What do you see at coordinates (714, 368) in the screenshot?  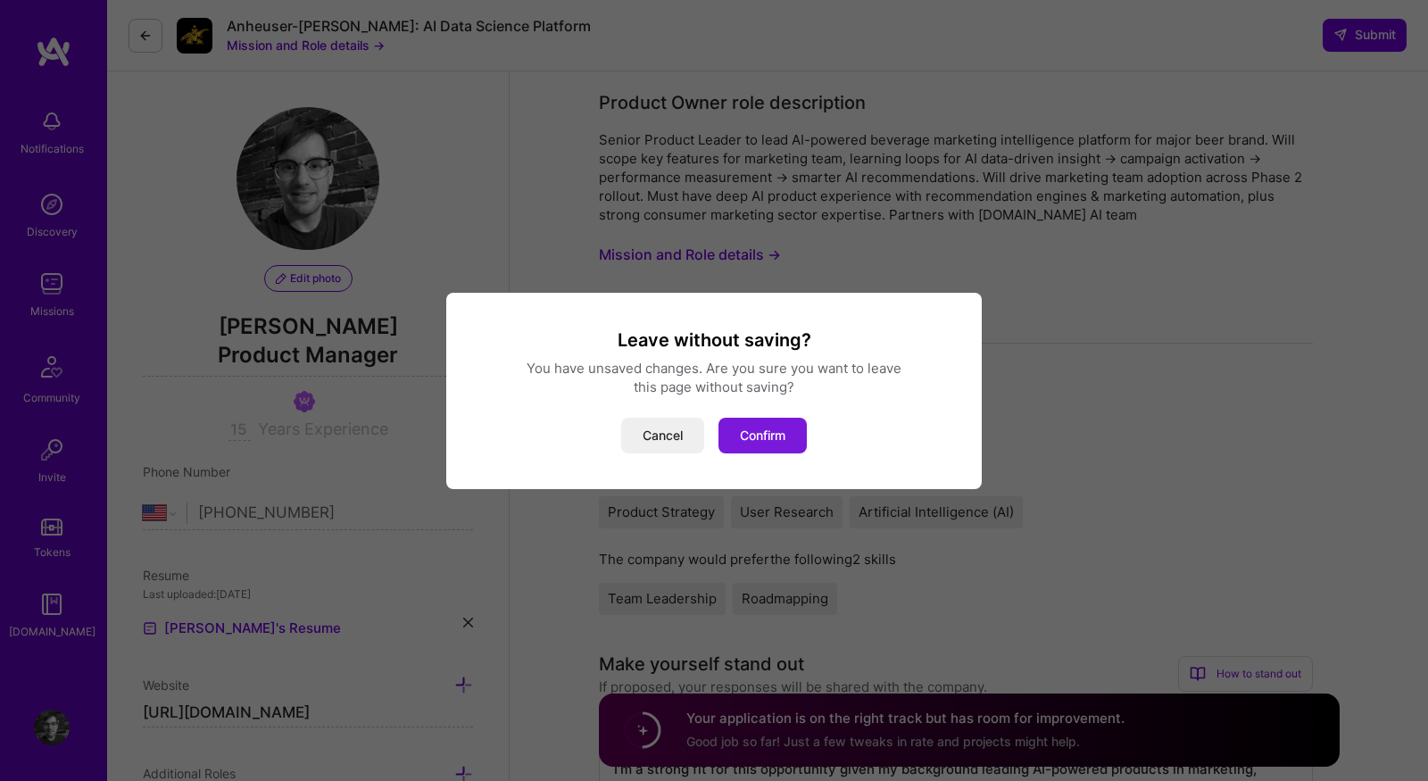 I see `div: You have unsaved changes. Are you sure you want to leave` at bounding box center [714, 368].